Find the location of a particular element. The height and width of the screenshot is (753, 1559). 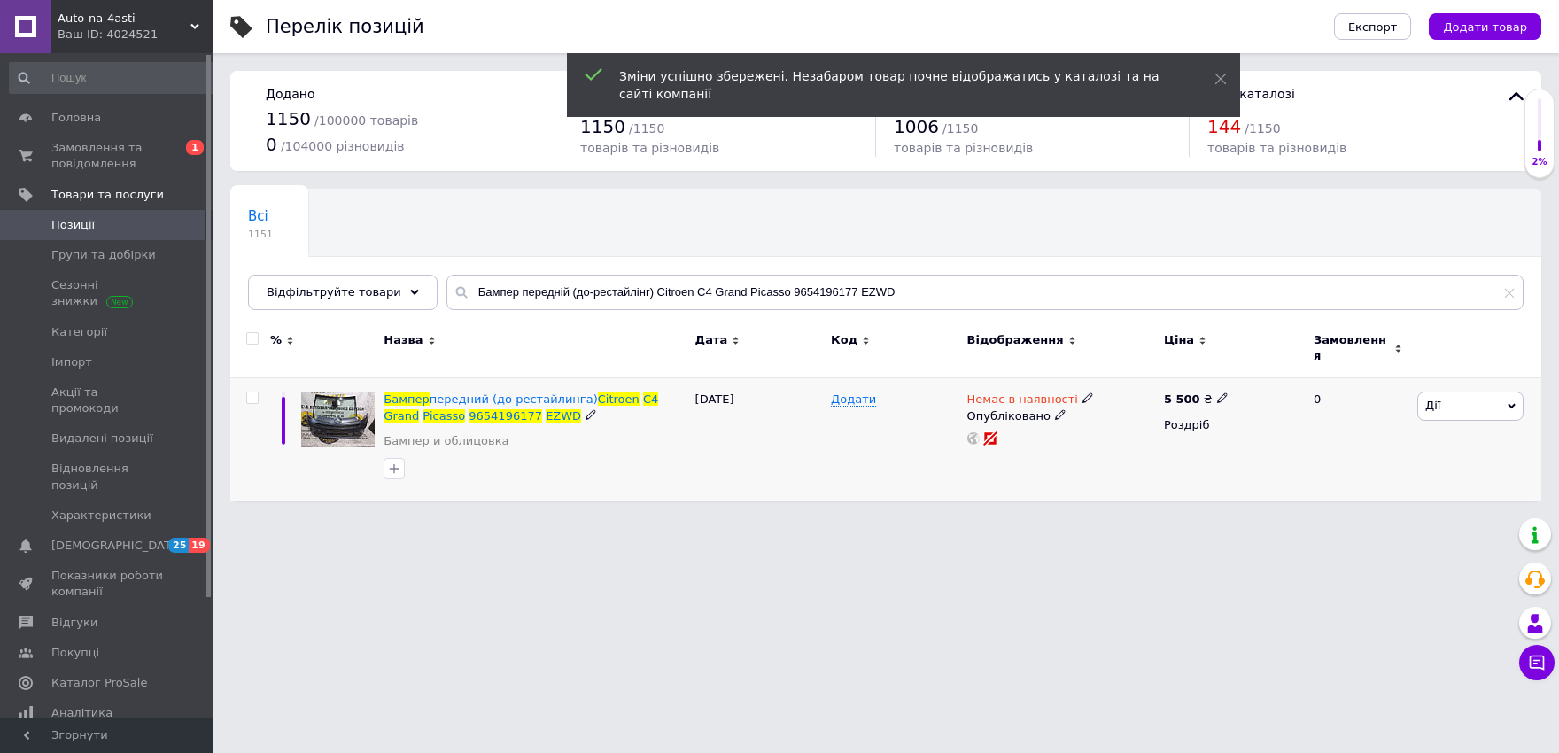

span: Відфільтруйте товари is located at coordinates (334, 292).